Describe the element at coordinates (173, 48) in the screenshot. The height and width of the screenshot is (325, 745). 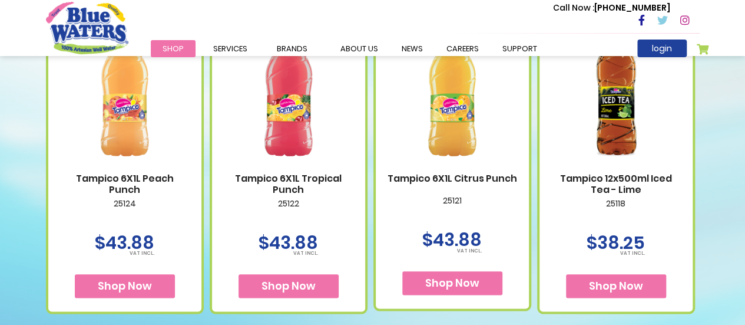
I see `span: Shop` at that location.